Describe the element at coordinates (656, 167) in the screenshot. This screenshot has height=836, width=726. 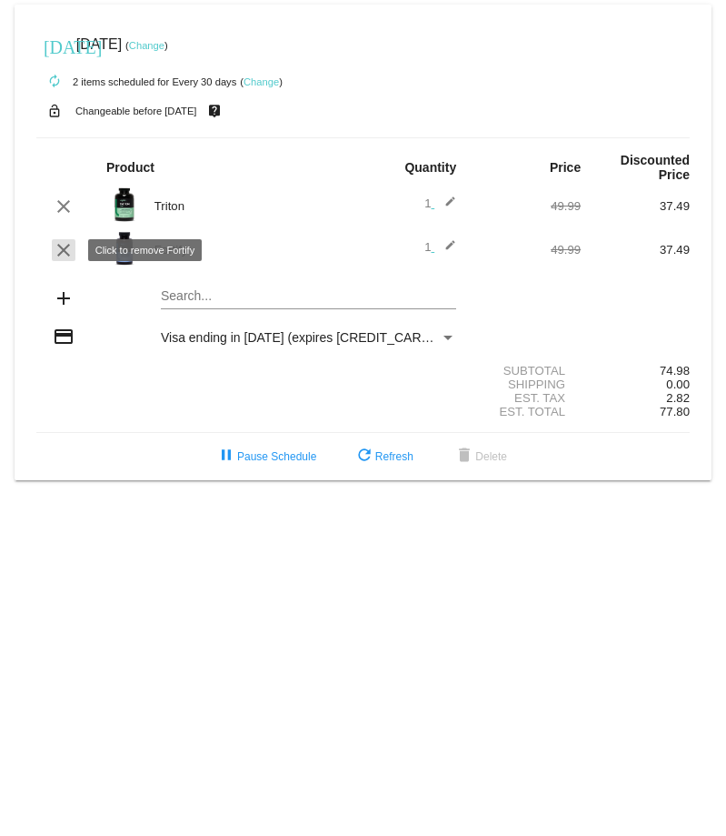
I see `strong: Discounted Price` at that location.